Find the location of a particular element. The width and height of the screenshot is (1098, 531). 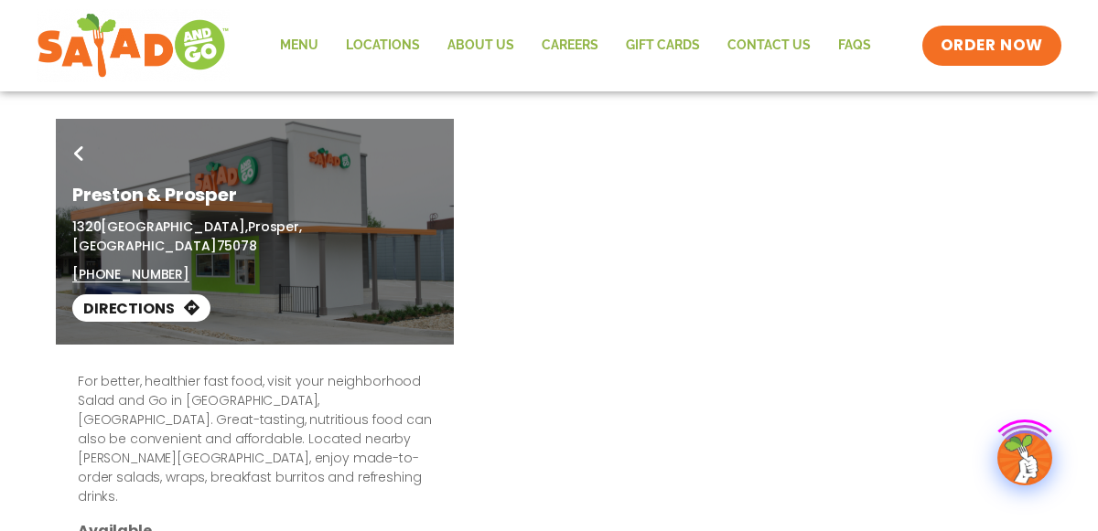

a: Directions is located at coordinates (141, 308).